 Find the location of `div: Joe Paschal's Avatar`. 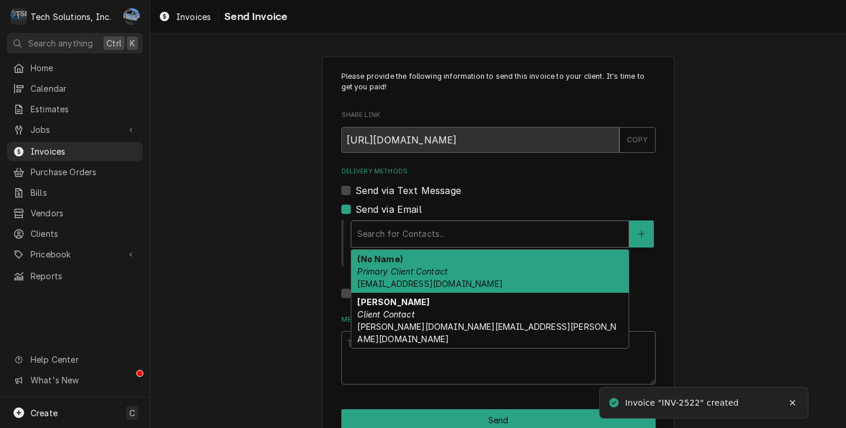

div: Joe Paschal's Avatar is located at coordinates (132, 16).